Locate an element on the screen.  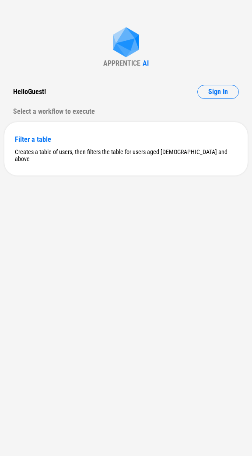
div: APPRENTICE is located at coordinates (122, 63).